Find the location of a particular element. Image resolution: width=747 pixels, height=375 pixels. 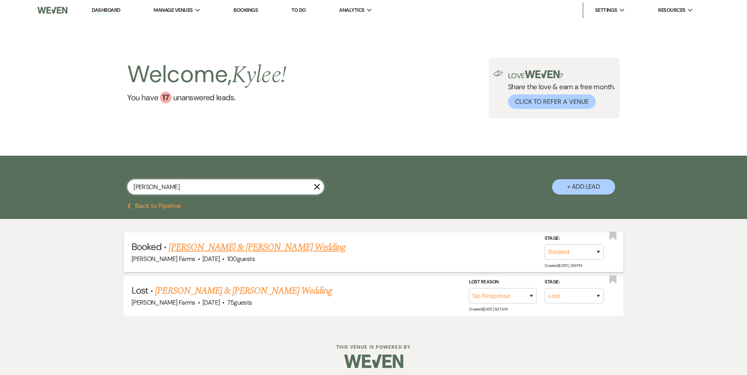

a: To Do is located at coordinates (298, 10).